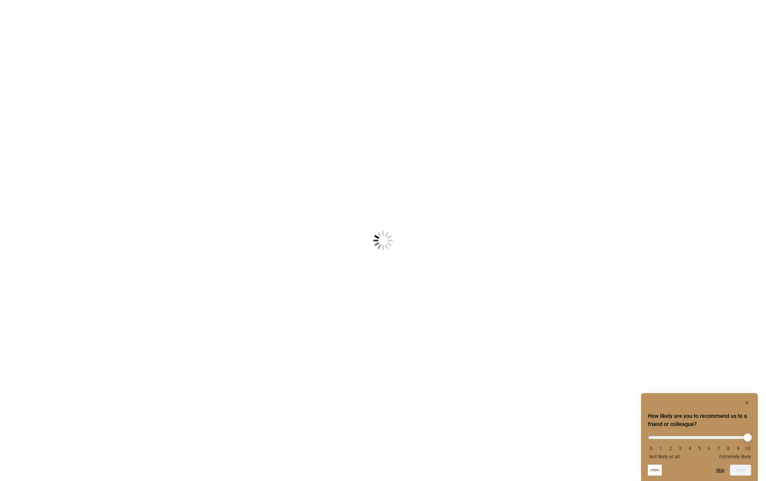 This screenshot has width=766, height=481. Describe the element at coordinates (699, 449) in the screenshot. I see `li: 5` at that location.